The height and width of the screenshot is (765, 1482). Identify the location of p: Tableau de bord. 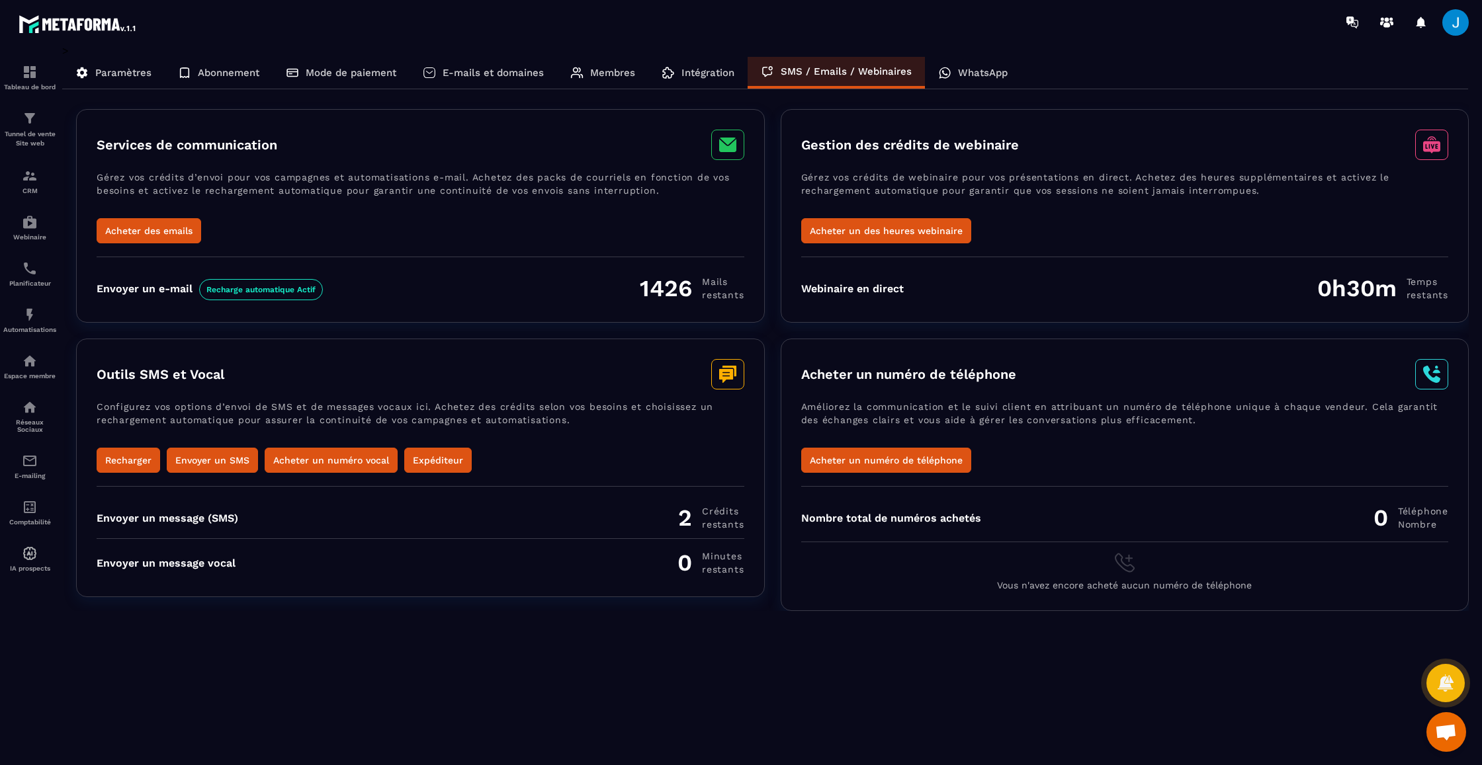
(30, 87).